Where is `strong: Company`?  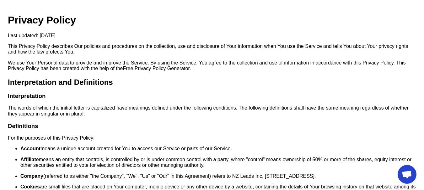
strong: Company is located at coordinates (32, 176).